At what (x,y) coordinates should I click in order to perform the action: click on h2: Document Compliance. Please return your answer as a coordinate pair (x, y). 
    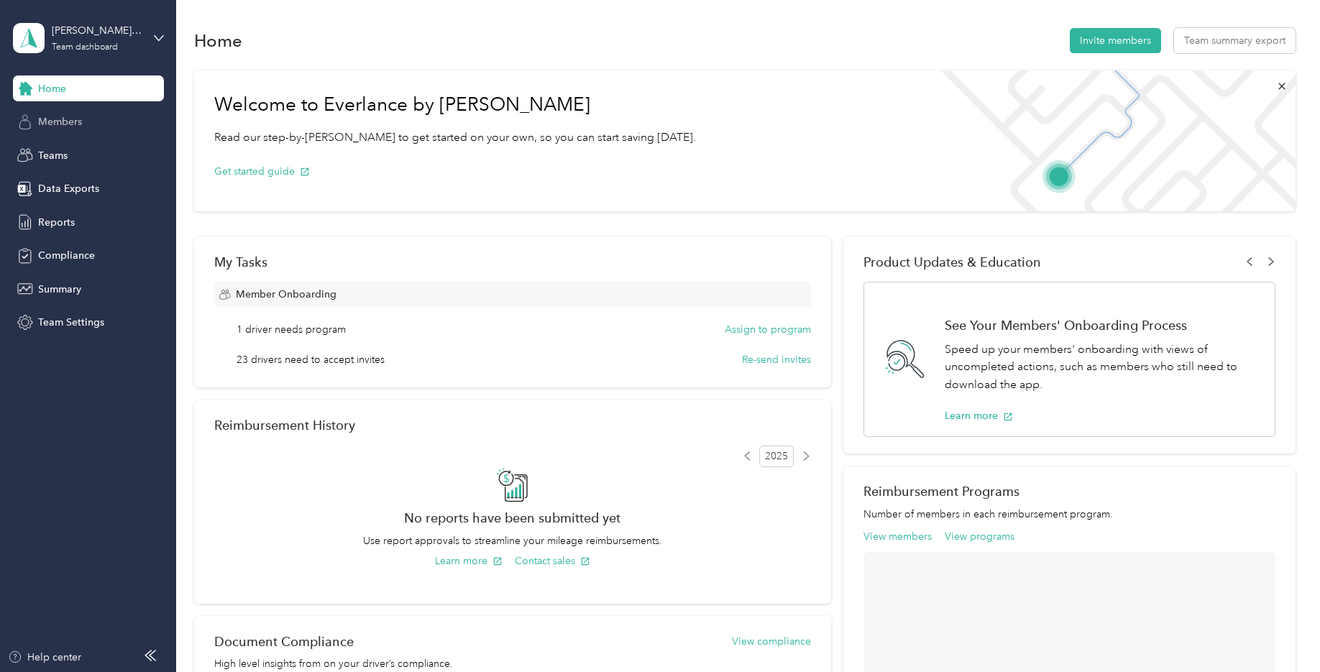
    Looking at the image, I should click on (284, 642).